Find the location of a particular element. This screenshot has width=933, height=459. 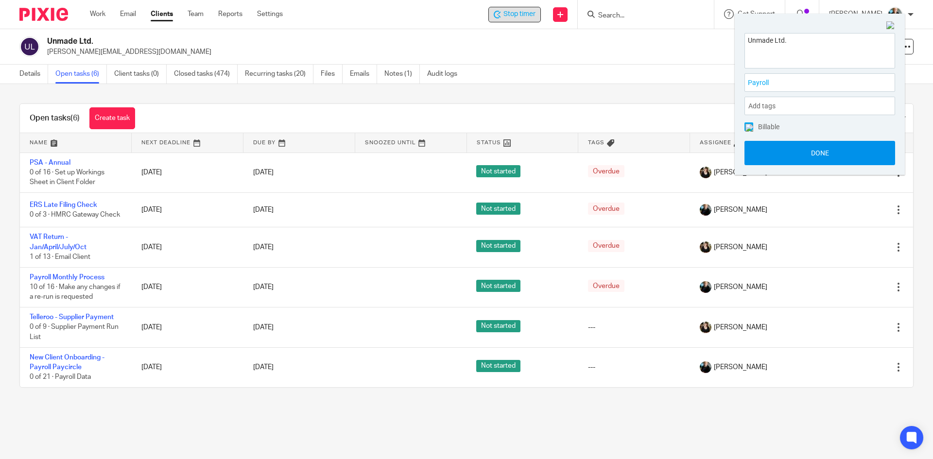

a: New Client Onboarding - Payroll Paycircle is located at coordinates (67, 362).